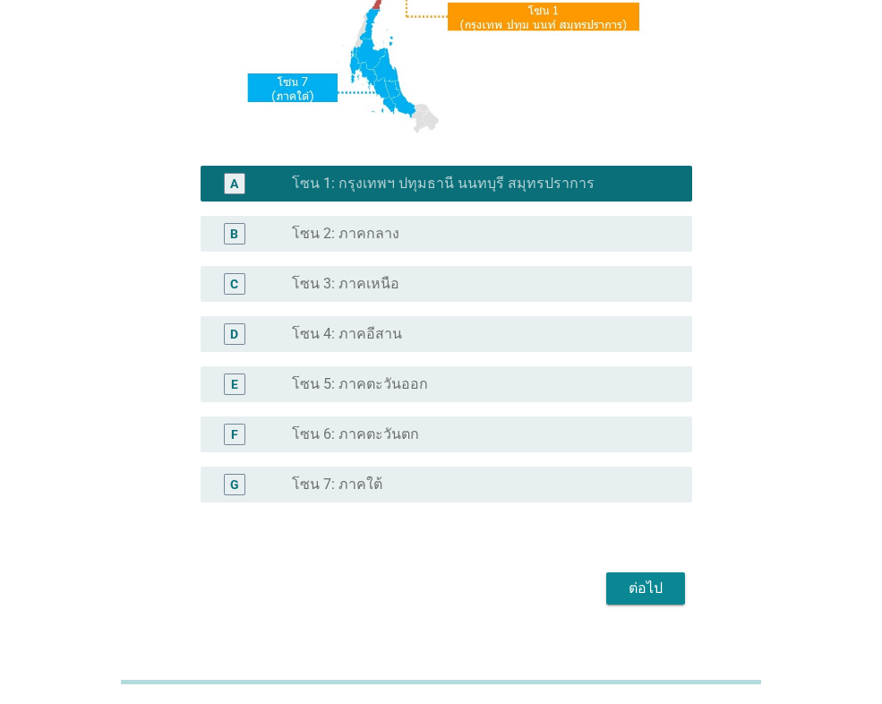  Describe the element at coordinates (235, 384) in the screenshot. I see `div: E` at that location.